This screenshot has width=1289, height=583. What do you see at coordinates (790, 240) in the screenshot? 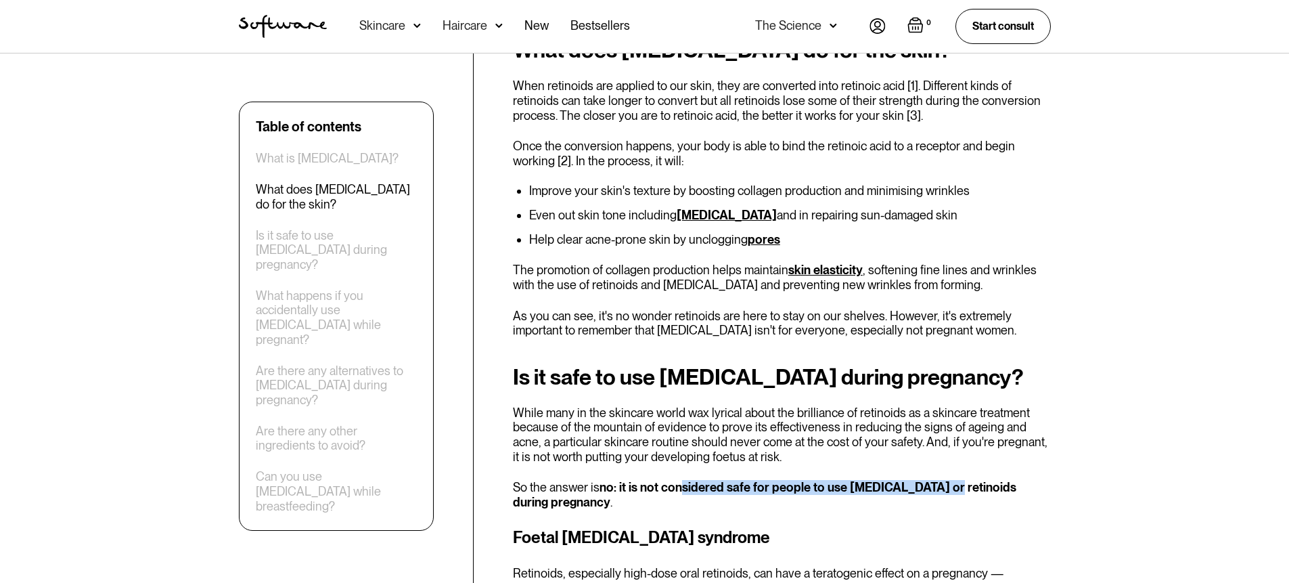
I see `li: Help clear acne-prone skin by unclogging` at bounding box center [790, 240].